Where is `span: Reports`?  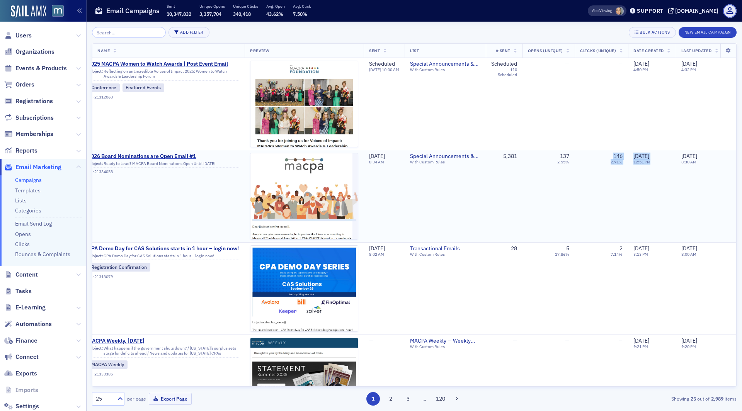
span: Reports is located at coordinates (26, 151).